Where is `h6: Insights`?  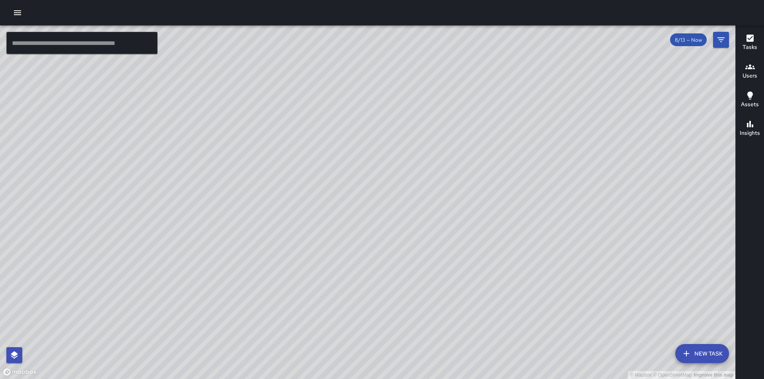 h6: Insights is located at coordinates (749, 133).